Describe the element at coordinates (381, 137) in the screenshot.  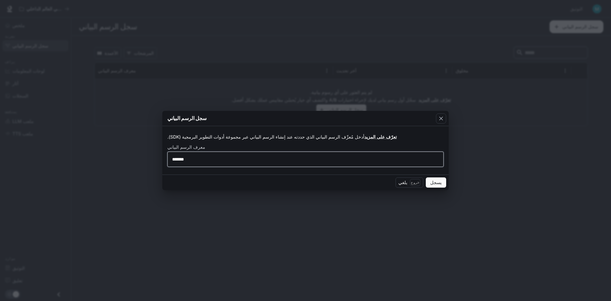
I see `font: تعرّف على المزيد` at that location.